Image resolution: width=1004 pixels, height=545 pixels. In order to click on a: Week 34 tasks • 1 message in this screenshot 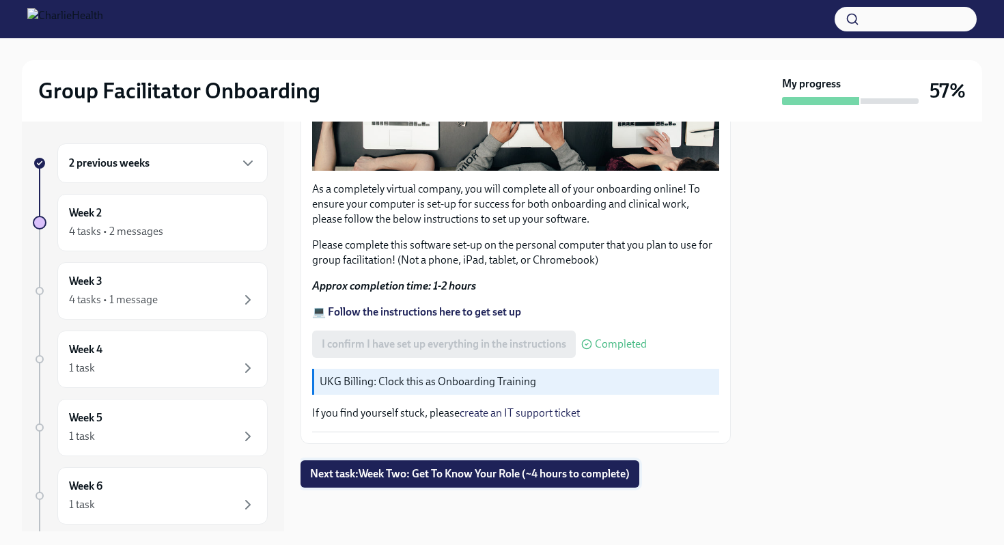, I will do `click(150, 291)`.